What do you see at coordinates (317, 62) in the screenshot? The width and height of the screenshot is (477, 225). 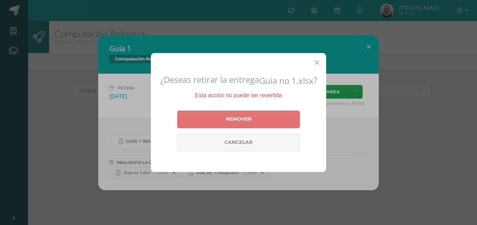 I see `span: Close (Esc)` at bounding box center [317, 62].